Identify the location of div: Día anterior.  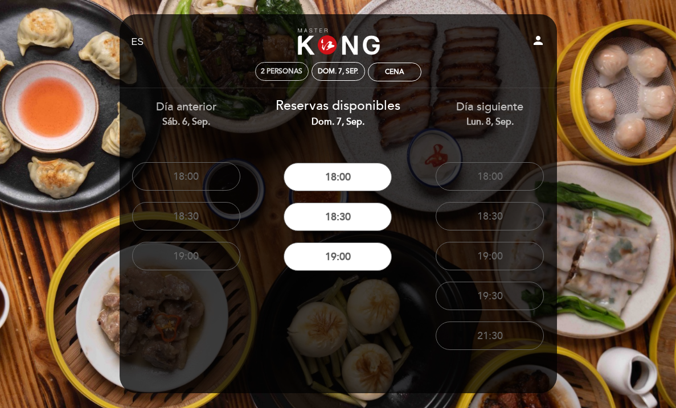
(186, 113).